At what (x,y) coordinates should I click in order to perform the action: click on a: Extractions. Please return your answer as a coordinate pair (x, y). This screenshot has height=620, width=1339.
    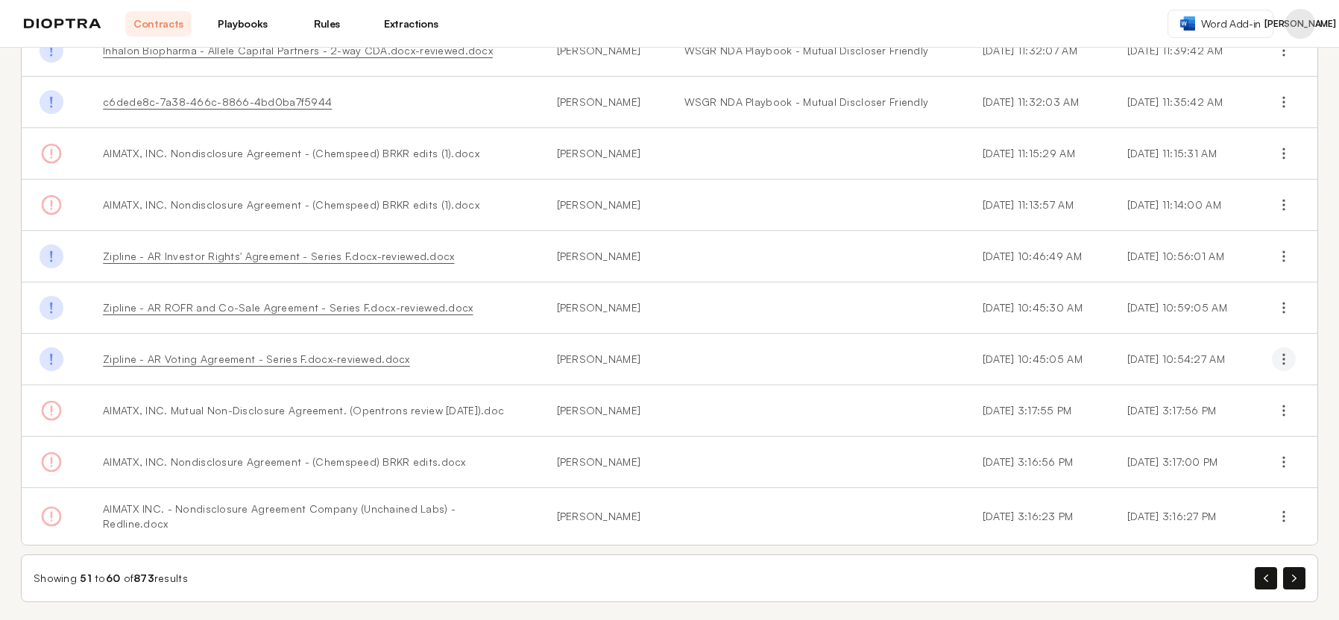
    Looking at the image, I should click on (411, 24).